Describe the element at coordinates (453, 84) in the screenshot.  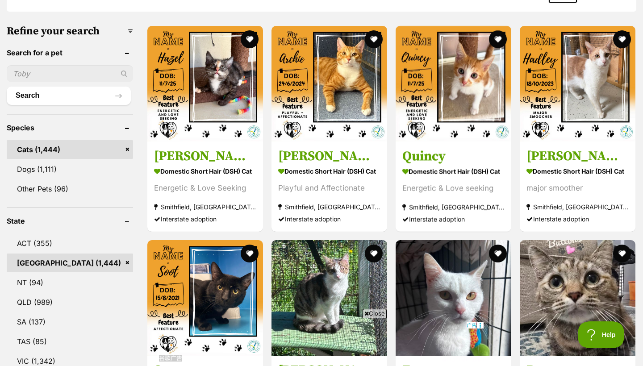
I see `img: Quincy - Domestic Short Hair (DSH) Cat` at that location.